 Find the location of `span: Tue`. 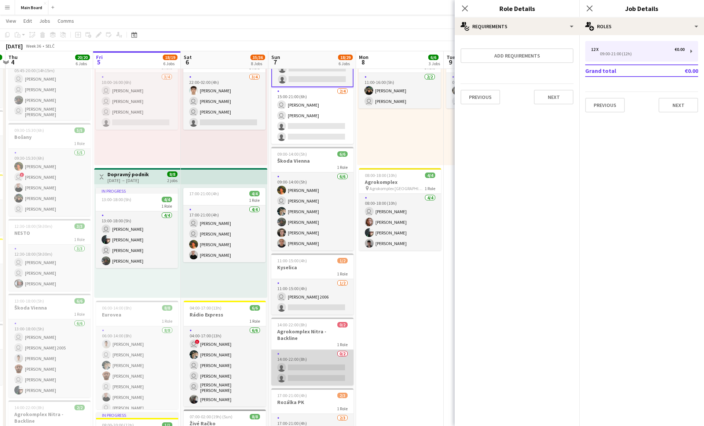

span: Tue is located at coordinates (451, 57).